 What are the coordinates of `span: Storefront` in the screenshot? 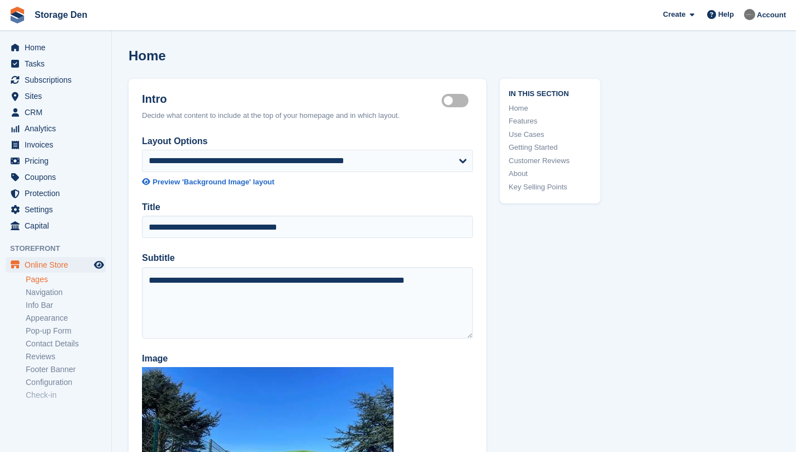 It's located at (60, 249).